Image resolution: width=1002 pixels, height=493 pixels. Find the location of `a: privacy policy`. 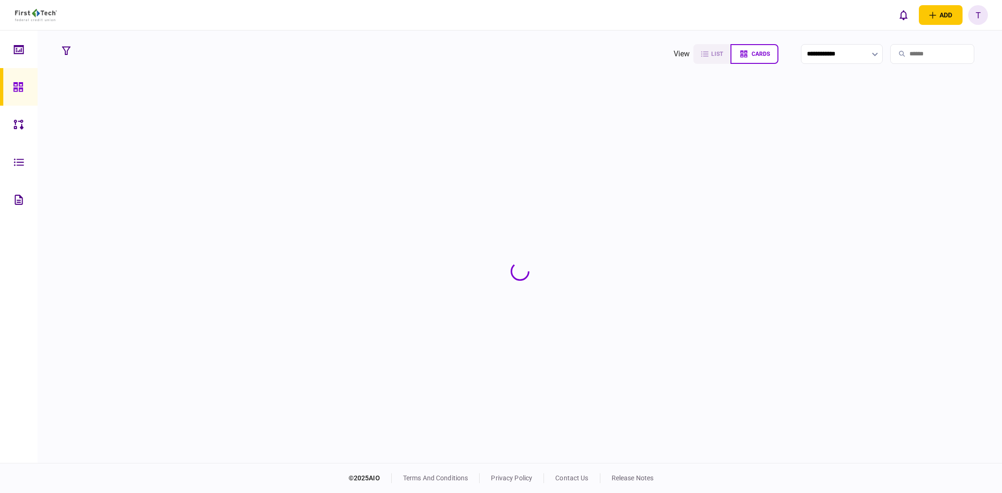

a: privacy policy is located at coordinates (512, 478).